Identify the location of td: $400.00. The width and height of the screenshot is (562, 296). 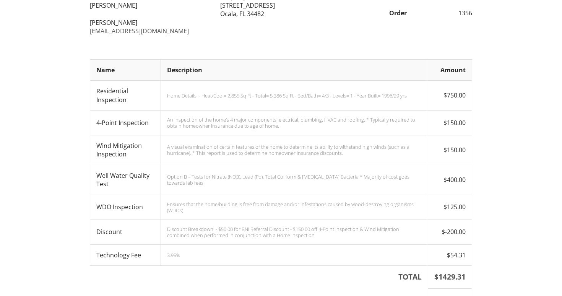
(450, 180).